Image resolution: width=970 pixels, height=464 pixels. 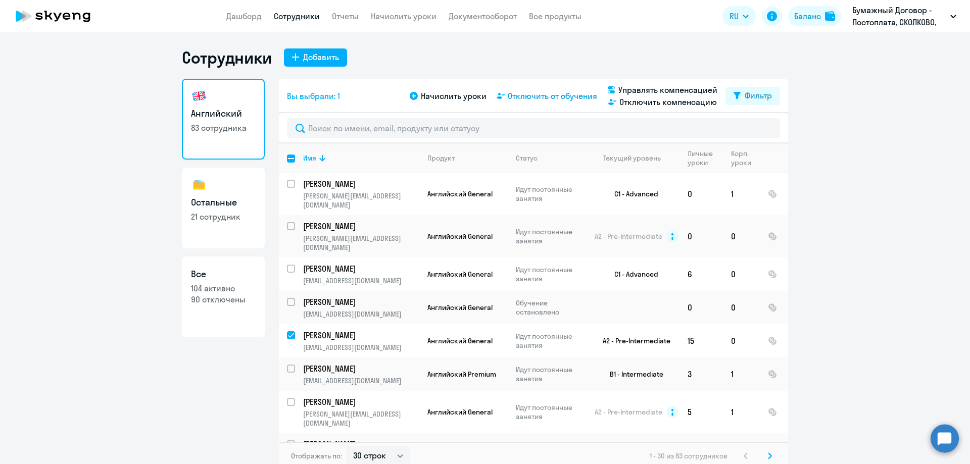 What do you see at coordinates (739, 16) in the screenshot?
I see `button: RU` at bounding box center [739, 16].